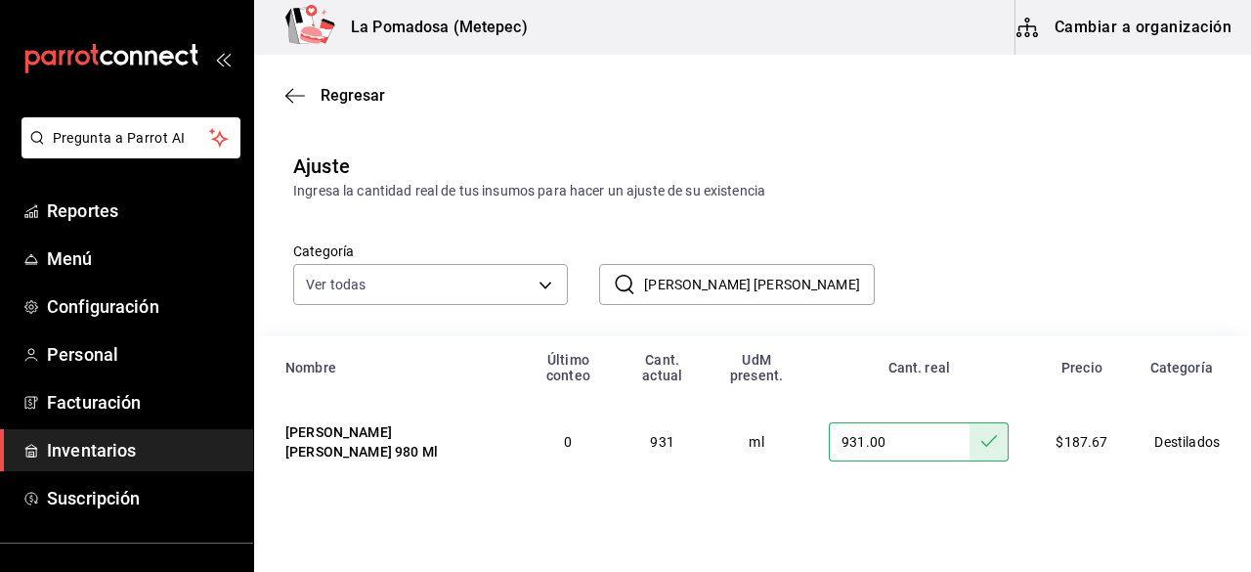  Describe the element at coordinates (142, 210) in the screenshot. I see `span: Reportes` at that location.